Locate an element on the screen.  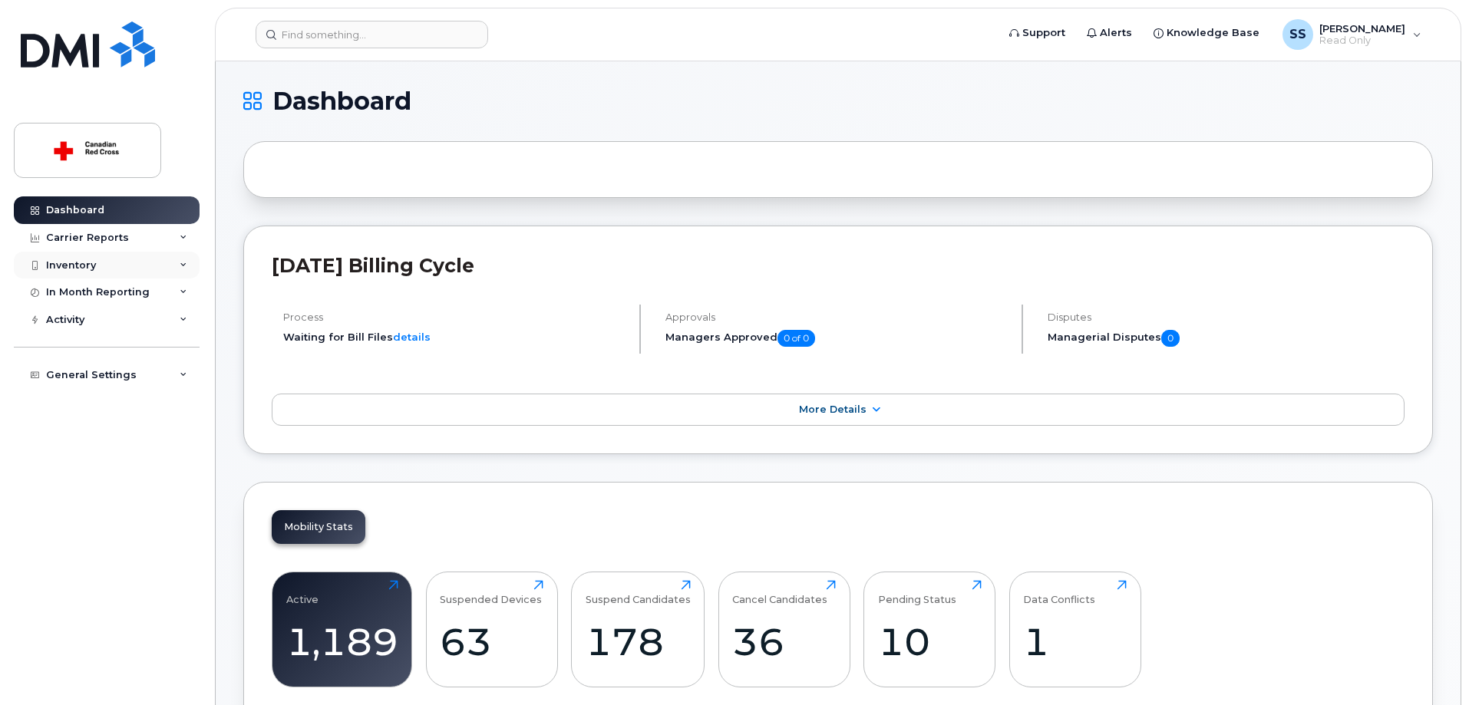
li: Waiting for Bill Files is located at coordinates (454, 337).